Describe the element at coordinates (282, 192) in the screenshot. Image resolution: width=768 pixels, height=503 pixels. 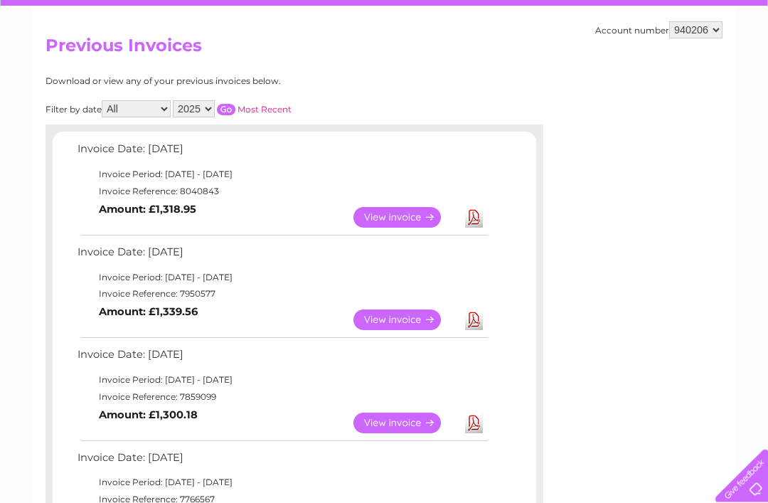
I see `td: Invoice Reference: 8040843` at that location.